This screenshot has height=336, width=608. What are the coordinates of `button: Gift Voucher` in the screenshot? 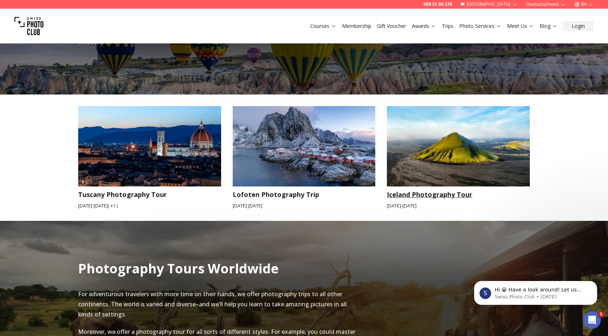 It's located at (392, 26).